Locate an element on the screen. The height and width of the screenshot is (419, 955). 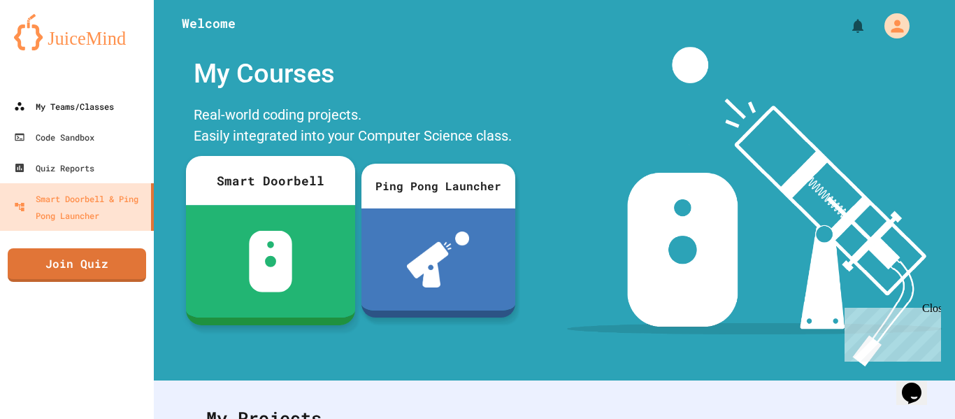
div: My Teams/Classes is located at coordinates (64, 106).